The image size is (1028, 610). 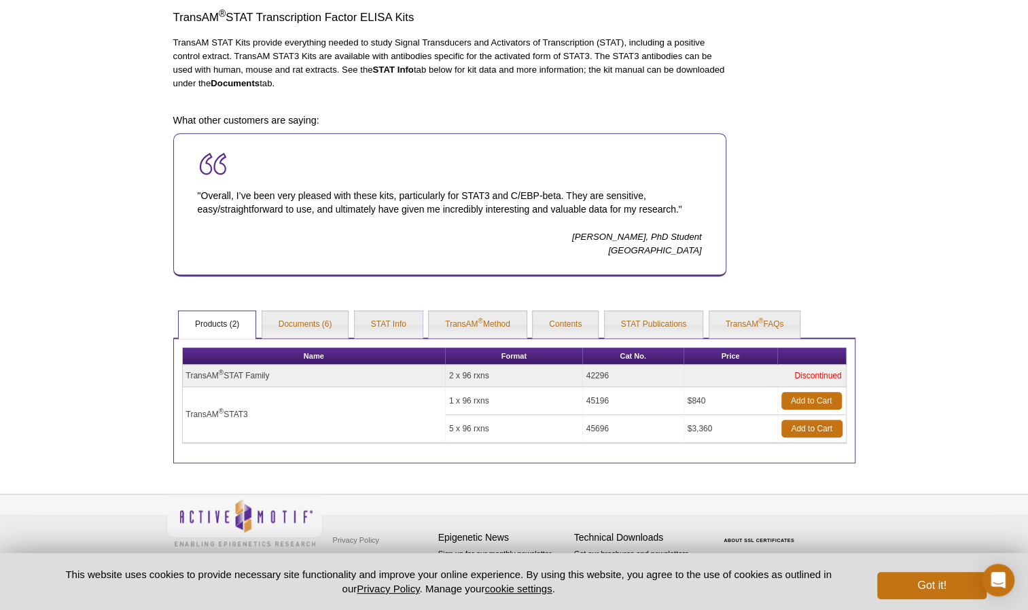 What do you see at coordinates (217, 325) in the screenshot?
I see `a: Products (2)` at bounding box center [217, 325].